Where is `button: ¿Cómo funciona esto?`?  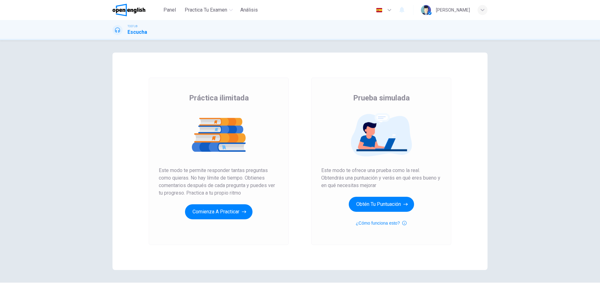
button: ¿Cómo funciona esto? is located at coordinates (381, 223).